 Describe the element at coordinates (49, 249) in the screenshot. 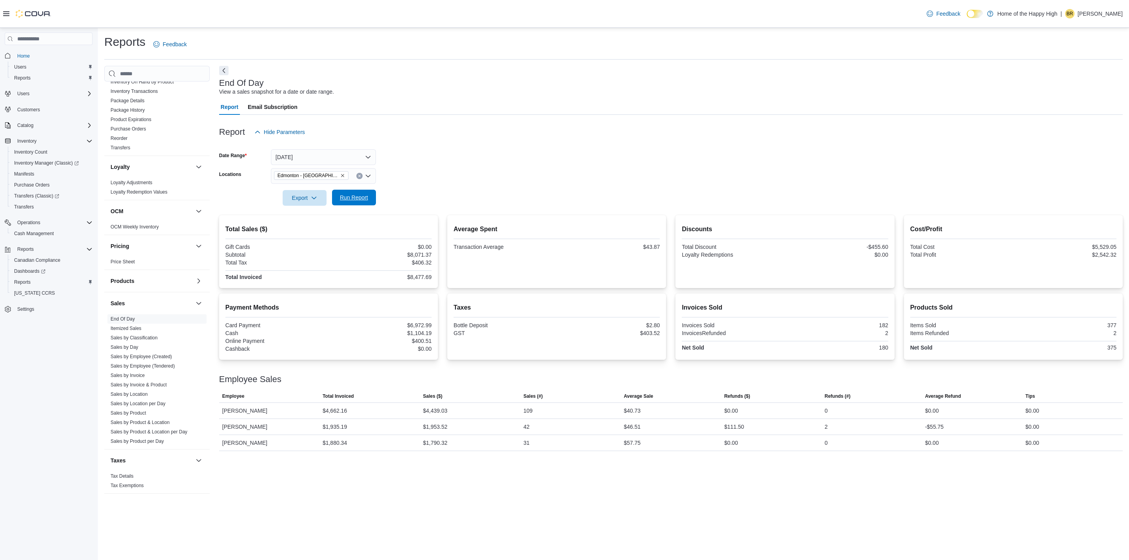

I see `button: Reports` at that location.